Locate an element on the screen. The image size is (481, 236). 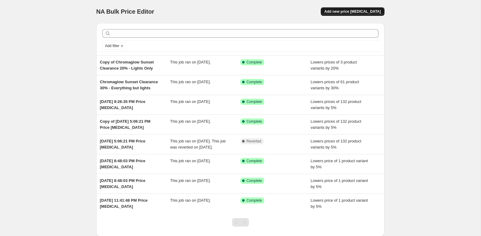
span: Lowers prices of 61 product variants by 30% is located at coordinates (335, 85).